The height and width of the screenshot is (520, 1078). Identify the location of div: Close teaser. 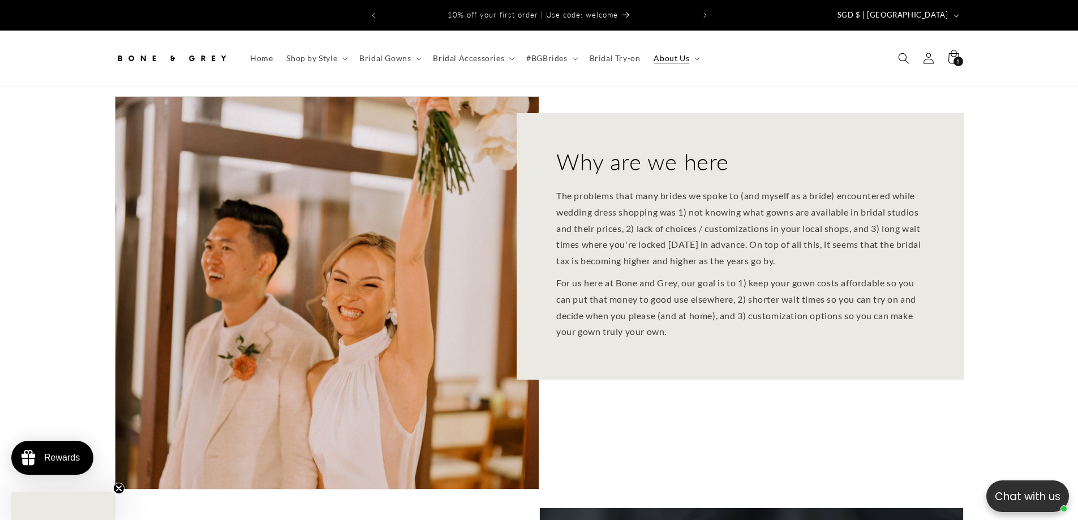
(63, 506).